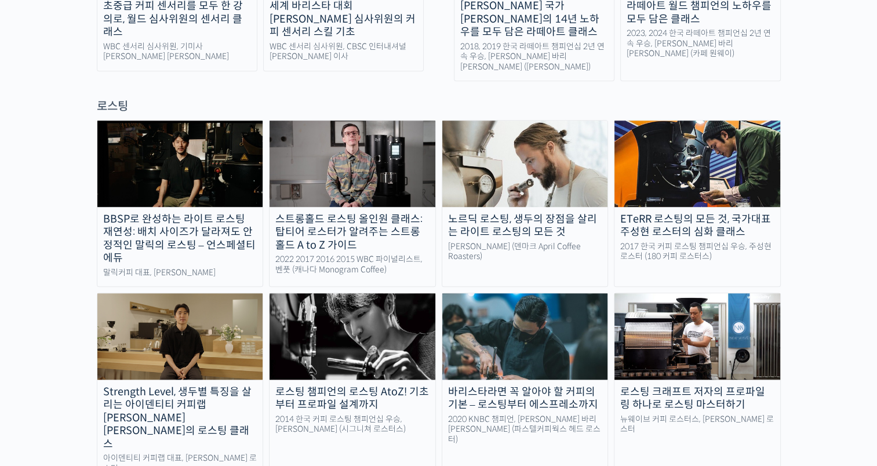 The width and height of the screenshot is (877, 466). What do you see at coordinates (113, 390) in the screenshot?
I see `span: 대화` at bounding box center [113, 390].